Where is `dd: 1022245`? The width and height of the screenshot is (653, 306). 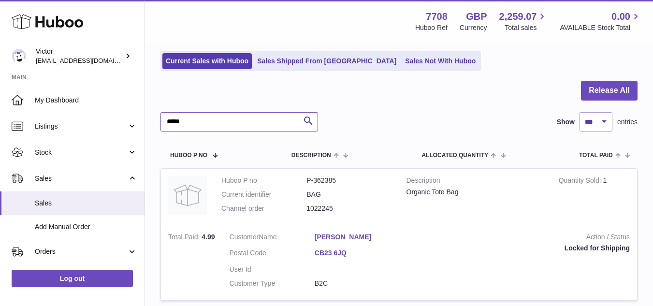
dd: 1022245 is located at coordinates (349, 208).